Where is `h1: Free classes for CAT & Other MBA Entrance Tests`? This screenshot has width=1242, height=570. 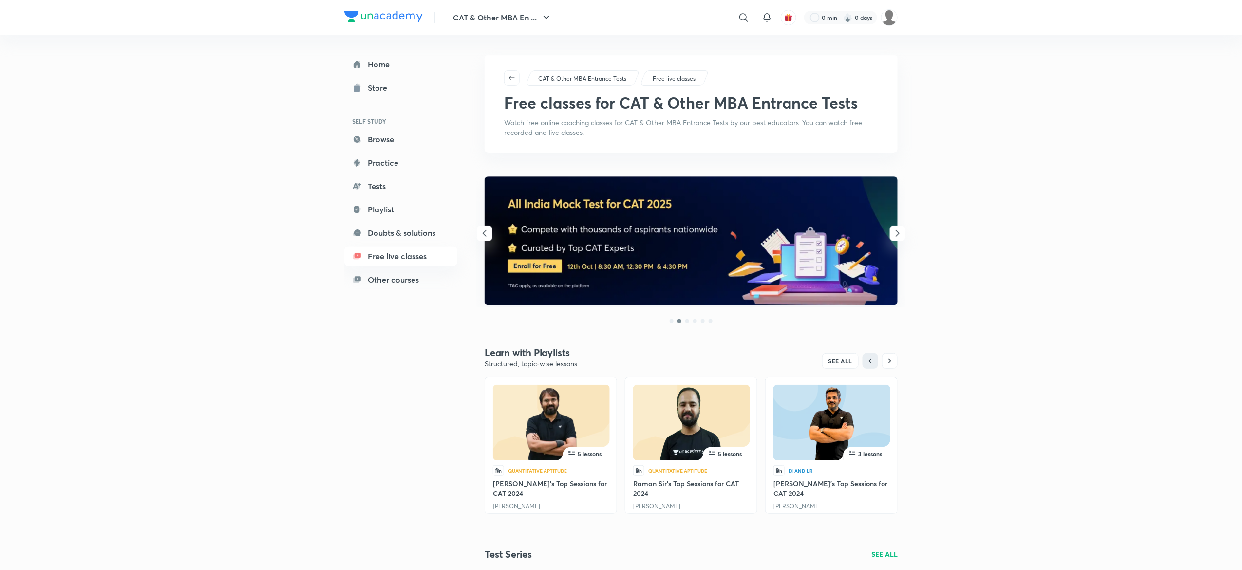
h1: Free classes for CAT & Other MBA Entrance Tests is located at coordinates (681, 103).